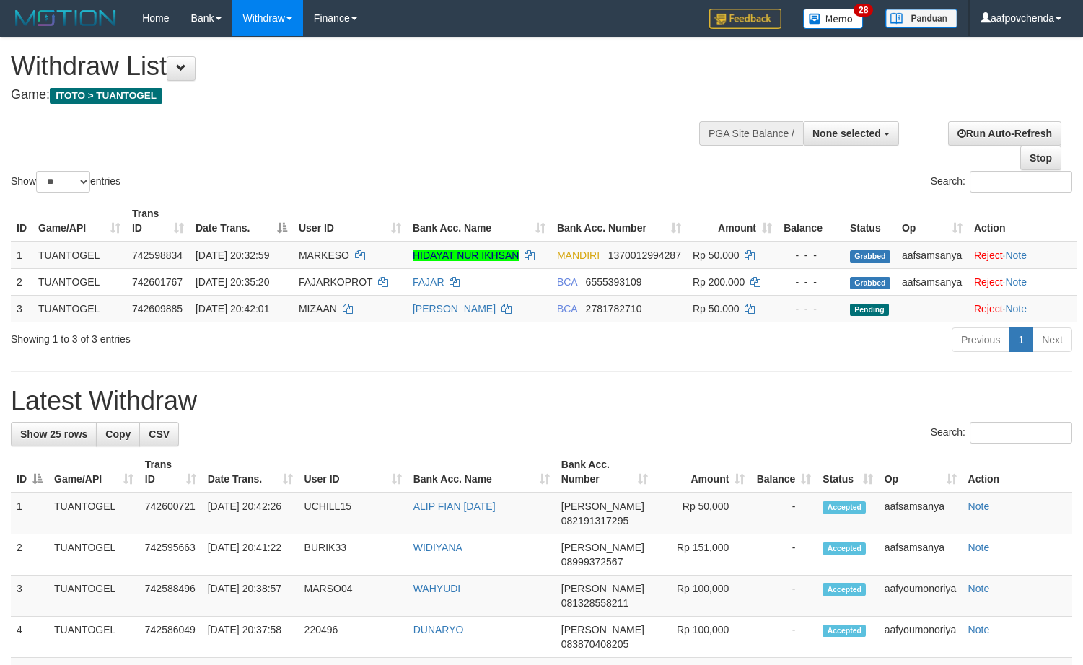 Image resolution: width=1083 pixels, height=665 pixels. I want to click on span: Rp 50.000, so click(716, 309).